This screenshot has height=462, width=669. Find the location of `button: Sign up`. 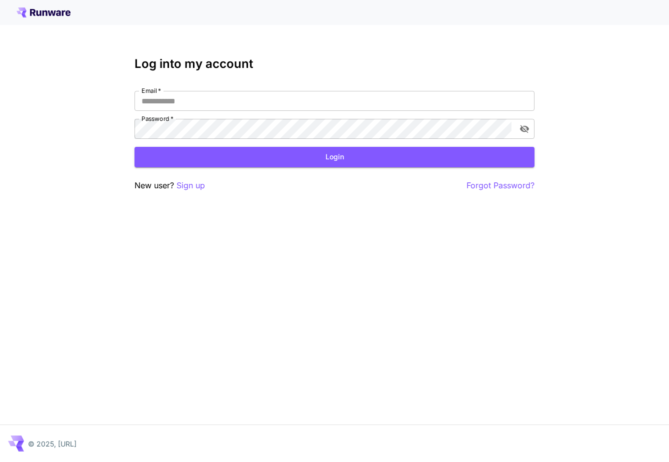

button: Sign up is located at coordinates (190, 185).